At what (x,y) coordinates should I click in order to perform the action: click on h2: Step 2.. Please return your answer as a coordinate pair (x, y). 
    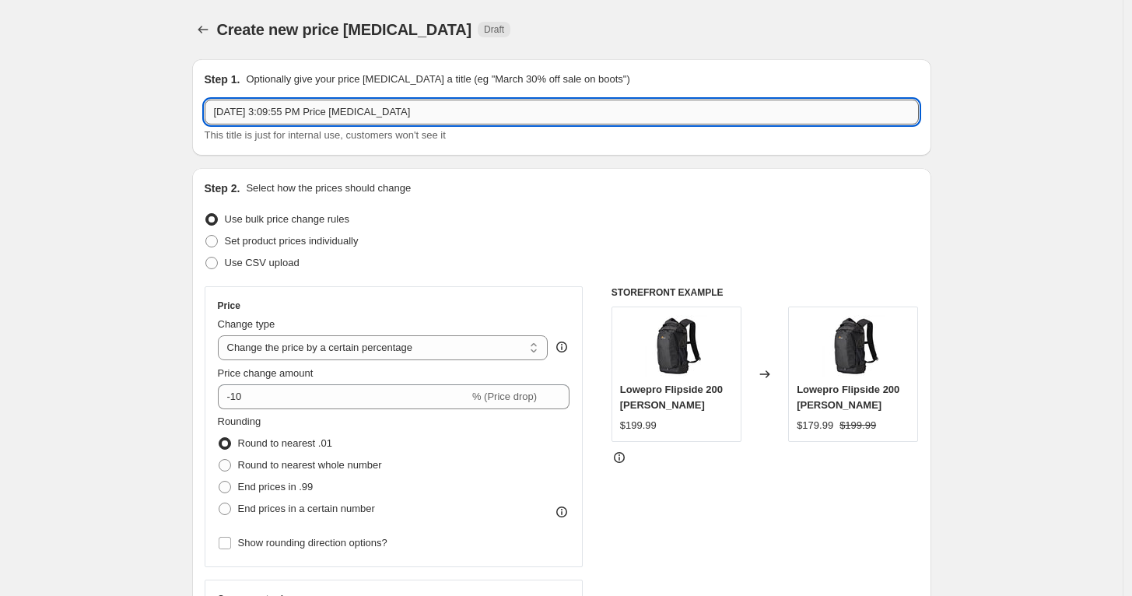
    Looking at the image, I should click on (223, 188).